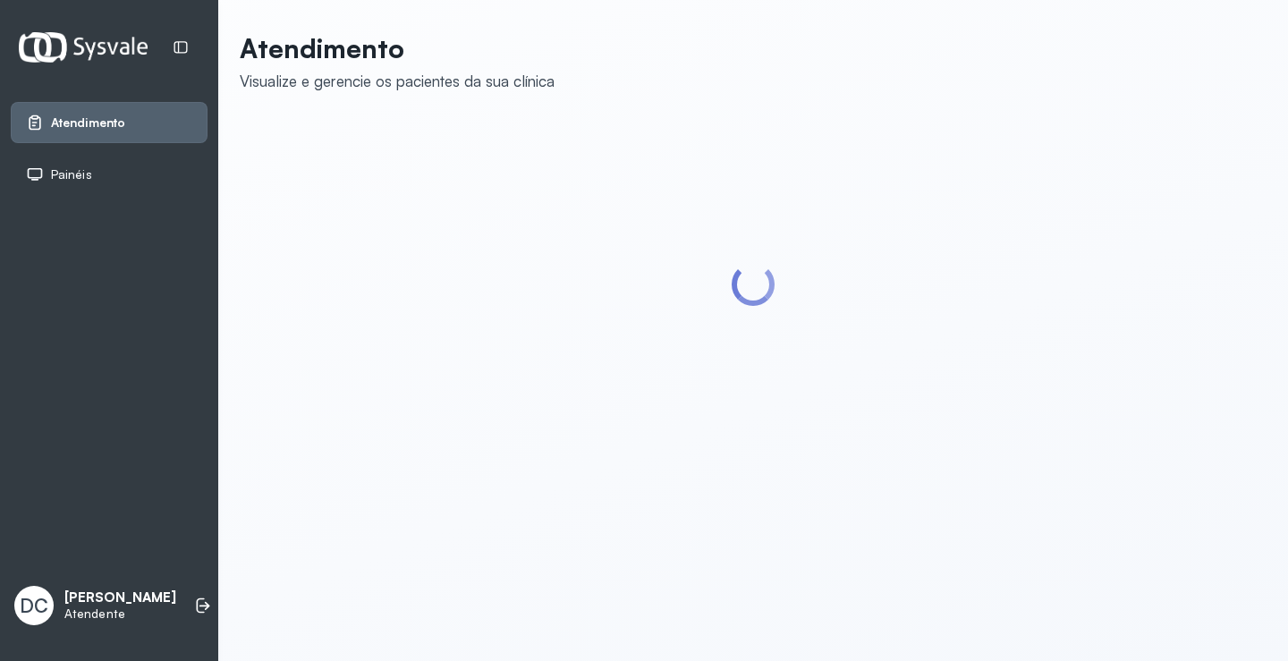 The image size is (1288, 661). What do you see at coordinates (397, 48) in the screenshot?
I see `p: Atendimento` at bounding box center [397, 48].